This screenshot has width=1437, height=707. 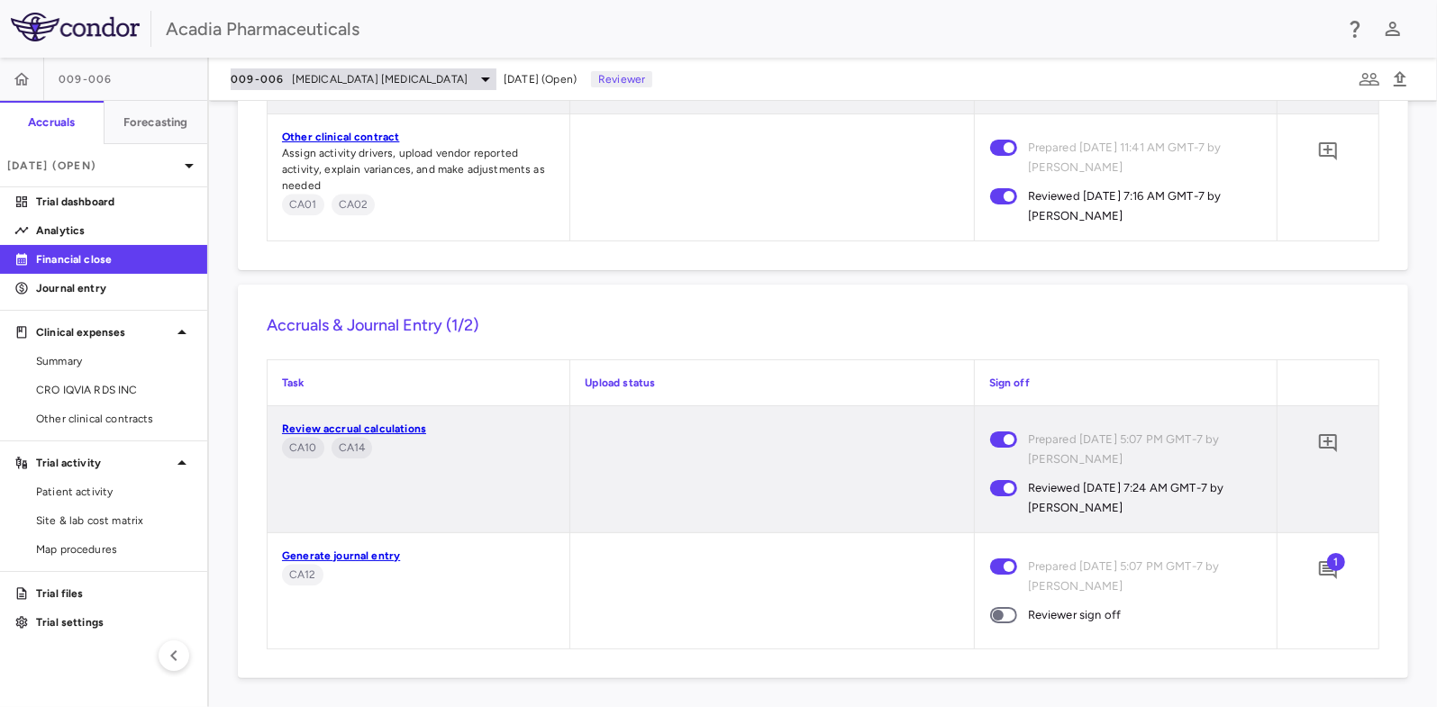 What do you see at coordinates (75, 27) in the screenshot?
I see `img: logo-full-SnFGN8VE.png` at bounding box center [75, 27].